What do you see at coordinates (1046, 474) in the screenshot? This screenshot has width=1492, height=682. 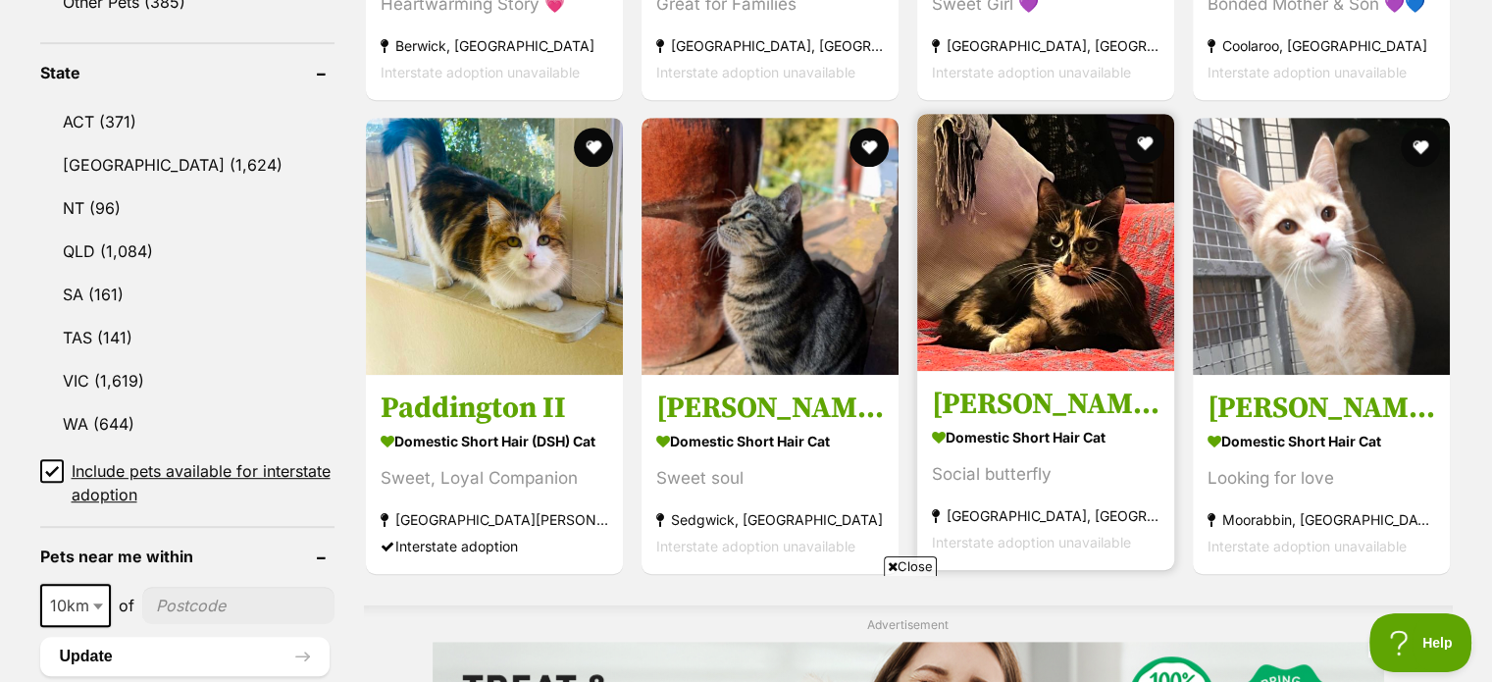 I see `div: Social butterfly` at bounding box center [1046, 474].